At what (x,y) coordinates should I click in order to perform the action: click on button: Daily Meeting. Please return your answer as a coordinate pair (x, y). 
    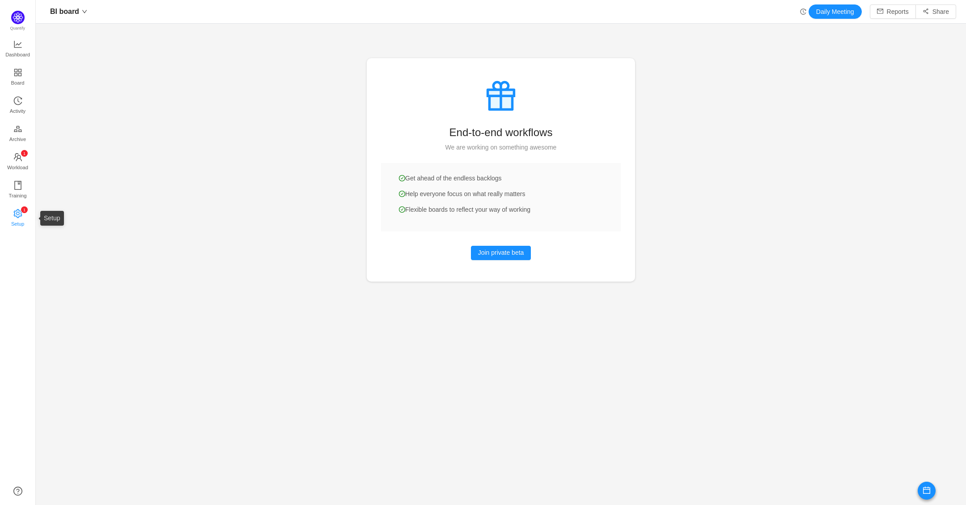
    Looking at the image, I should click on (835, 12).